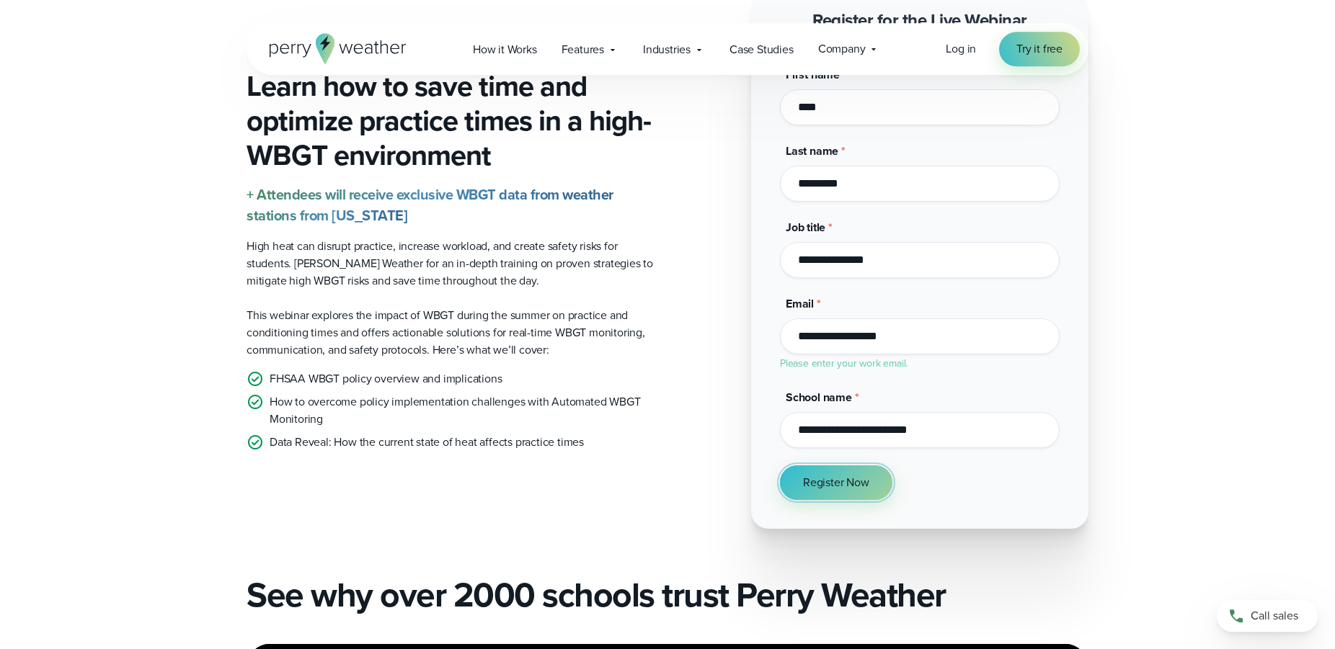 This screenshot has height=649, width=1335. I want to click on span: Company, so click(842, 49).